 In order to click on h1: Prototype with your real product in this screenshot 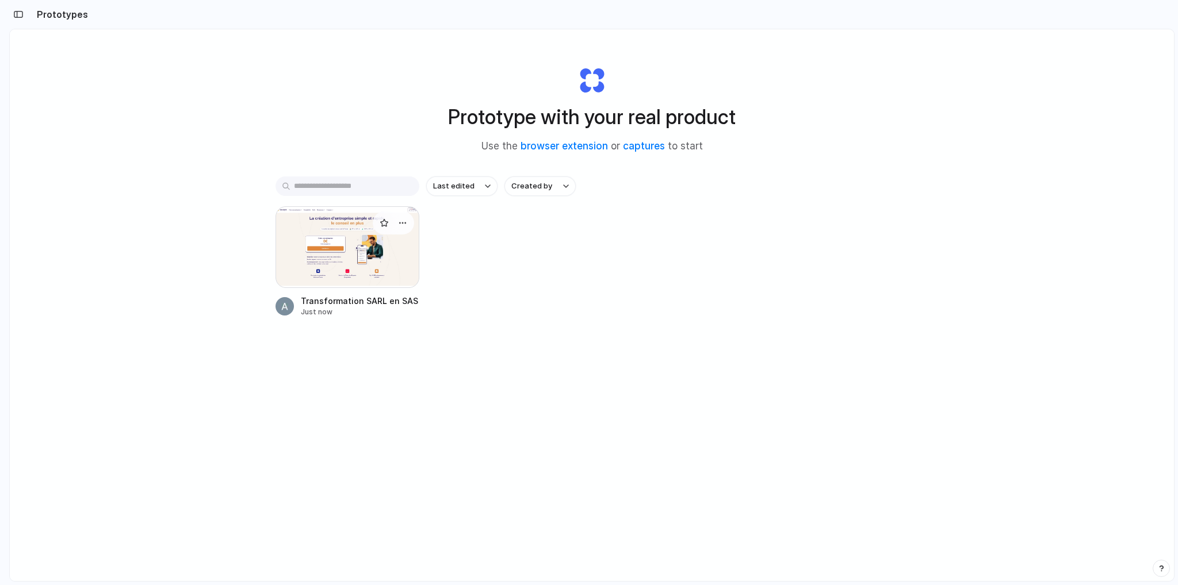, I will do `click(592, 117)`.